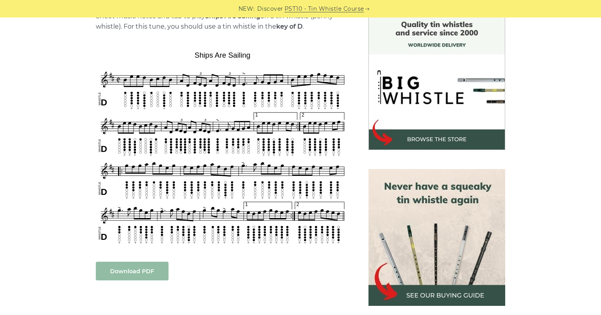 The image size is (601, 315). What do you see at coordinates (246, 9) in the screenshot?
I see `span: NEW:` at bounding box center [246, 9].